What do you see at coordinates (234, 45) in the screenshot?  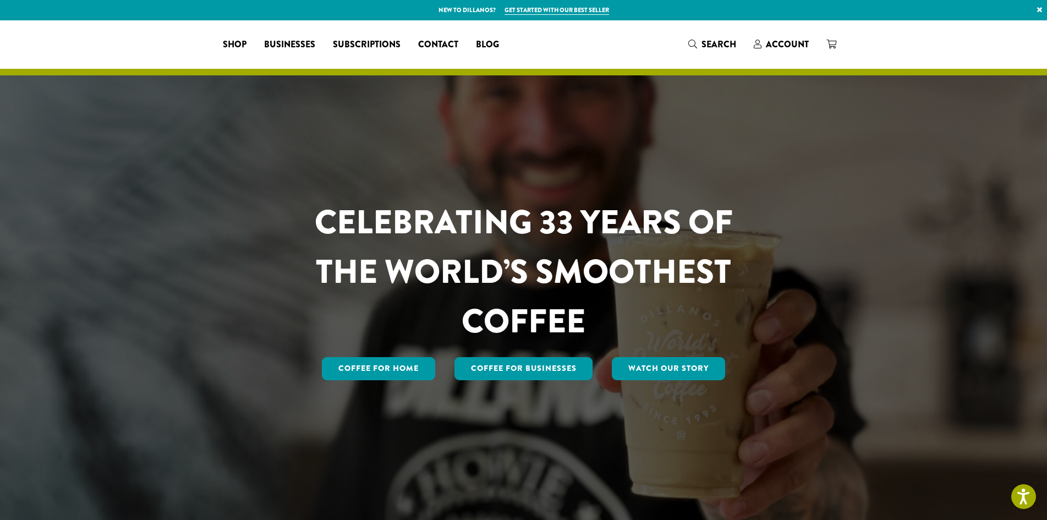 I see `a: Shop` at bounding box center [234, 45].